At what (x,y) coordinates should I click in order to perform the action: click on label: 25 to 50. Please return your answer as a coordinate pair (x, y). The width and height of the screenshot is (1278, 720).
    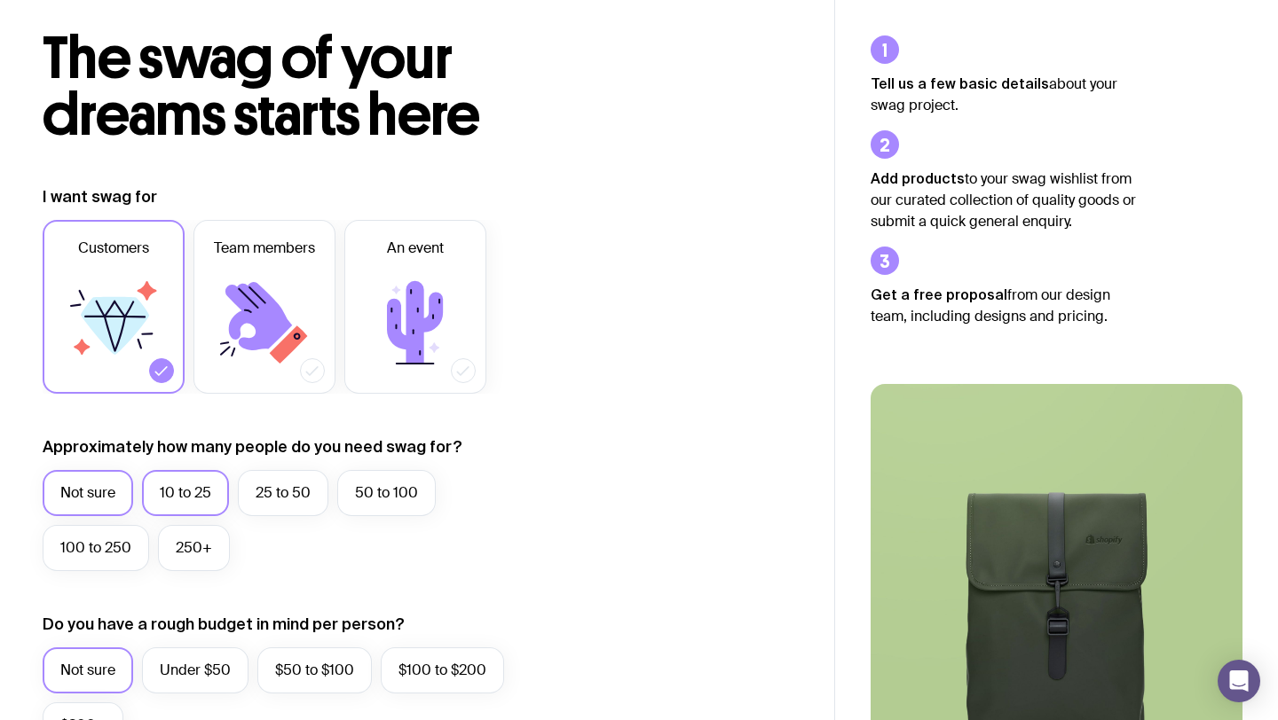
    Looking at the image, I should click on (283, 493).